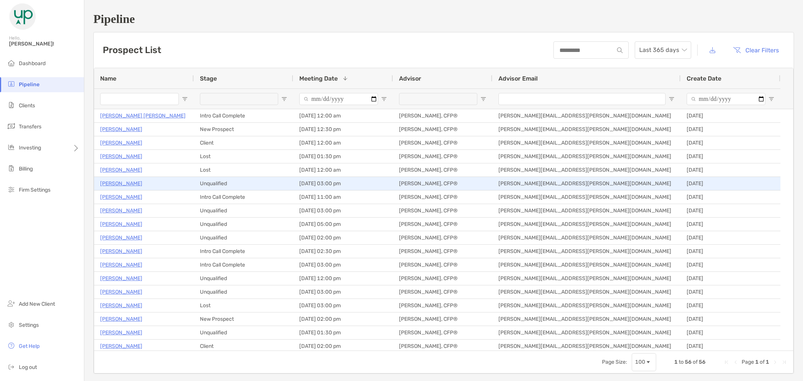 The height and width of the screenshot is (381, 803). Describe the element at coordinates (748, 362) in the screenshot. I see `span: Page` at that location.